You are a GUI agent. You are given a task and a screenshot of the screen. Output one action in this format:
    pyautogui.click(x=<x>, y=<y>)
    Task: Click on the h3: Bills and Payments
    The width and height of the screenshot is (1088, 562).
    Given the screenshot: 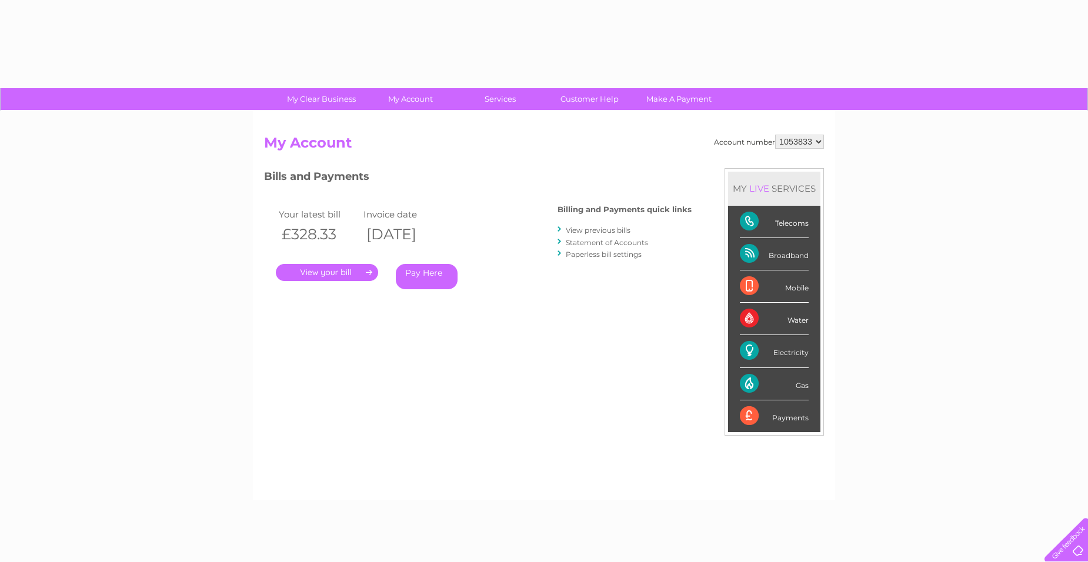 What is the action you would take?
    pyautogui.click(x=478, y=178)
    